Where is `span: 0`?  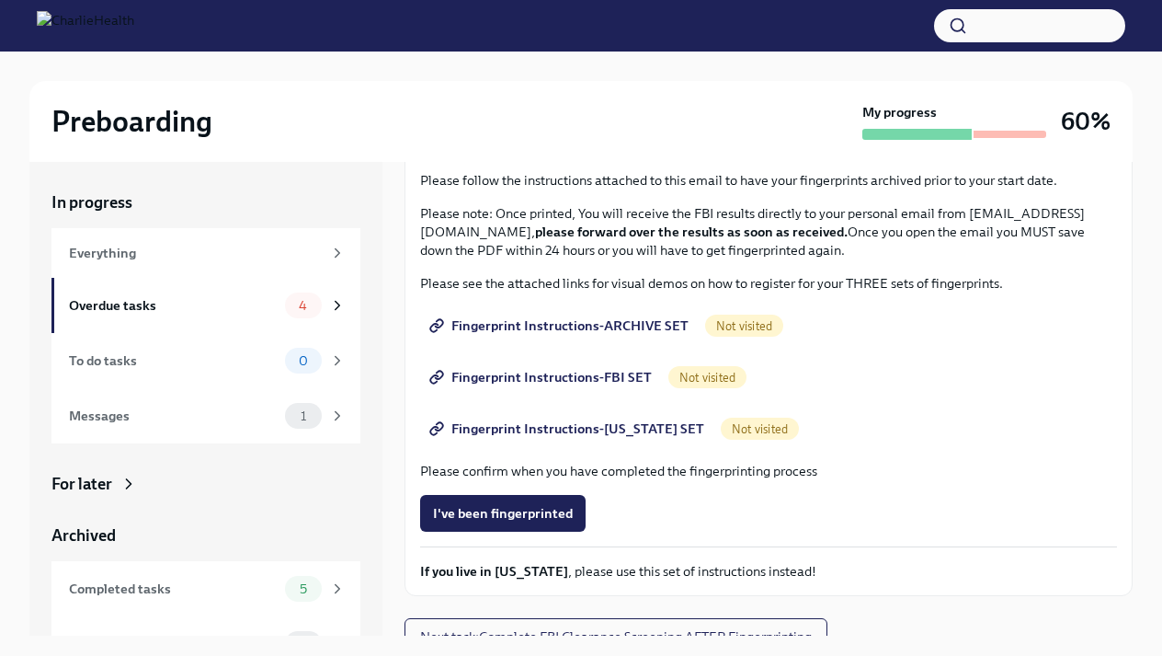 span: 0 is located at coordinates (303, 361).